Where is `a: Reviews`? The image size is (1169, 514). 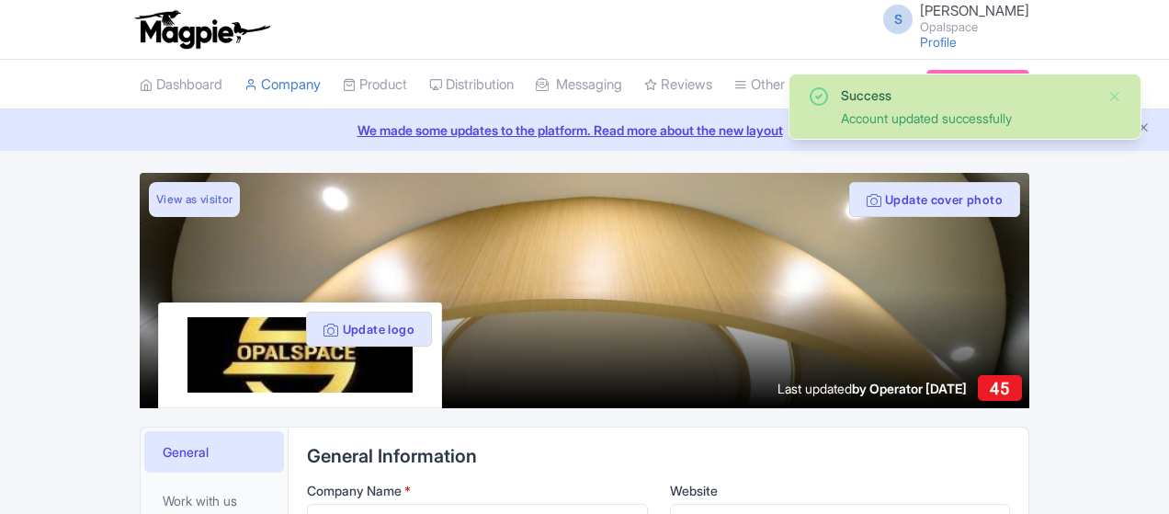 a: Reviews is located at coordinates (678, 85).